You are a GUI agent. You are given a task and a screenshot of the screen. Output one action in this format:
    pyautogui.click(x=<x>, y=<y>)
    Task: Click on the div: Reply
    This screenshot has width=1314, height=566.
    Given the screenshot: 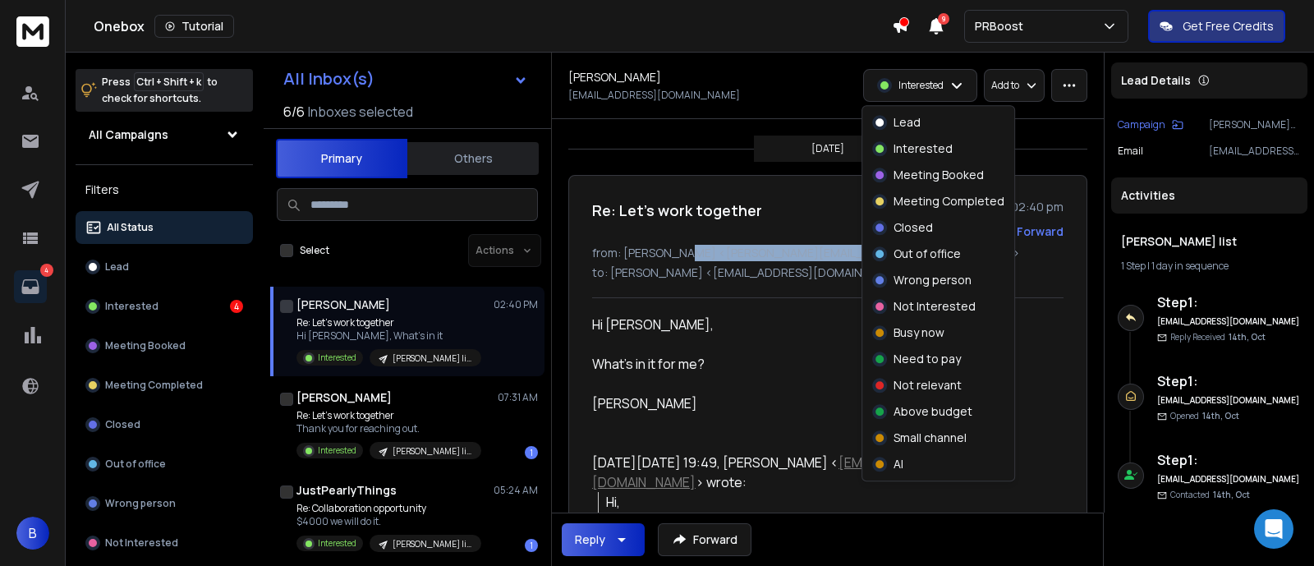 What is the action you would take?
    pyautogui.click(x=590, y=540)
    